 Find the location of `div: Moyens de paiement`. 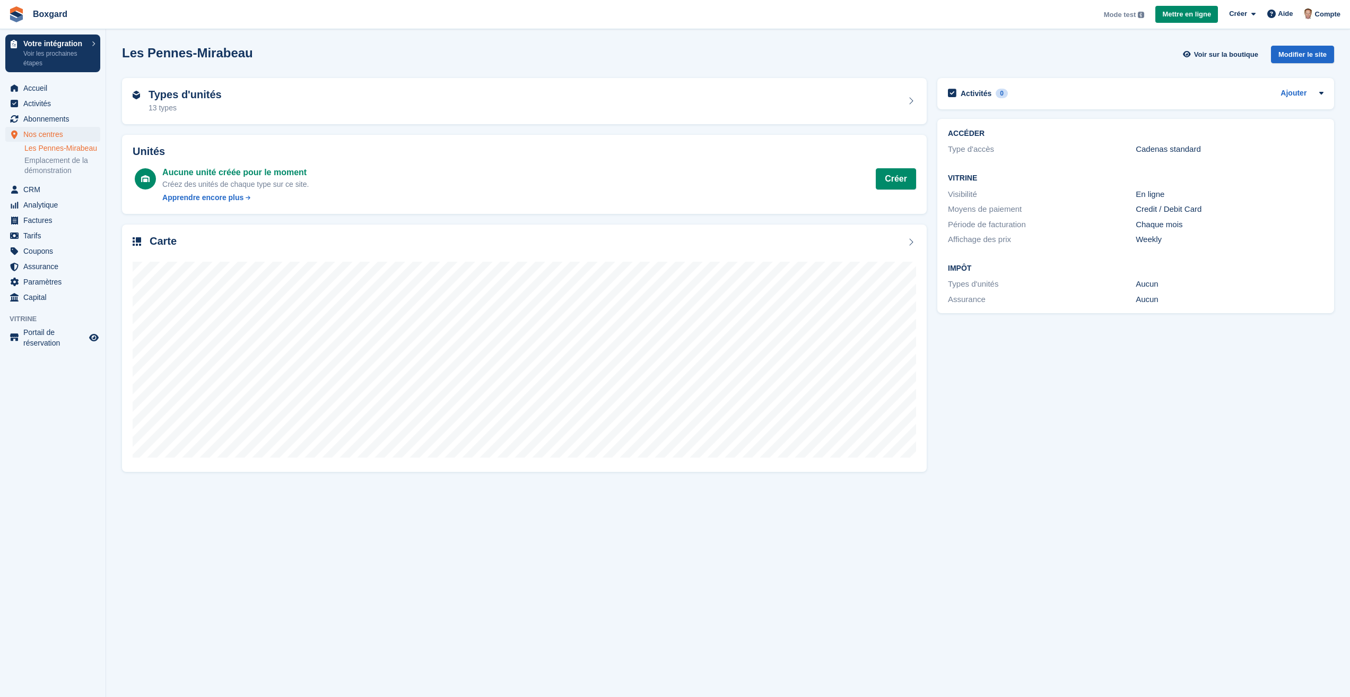

div: Moyens de paiement is located at coordinates (1042, 209).